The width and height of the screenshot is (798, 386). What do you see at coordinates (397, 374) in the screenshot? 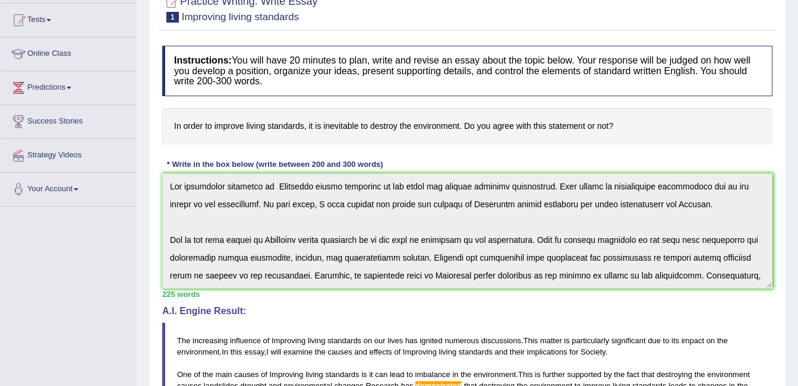
I see `span: lead` at bounding box center [397, 374].